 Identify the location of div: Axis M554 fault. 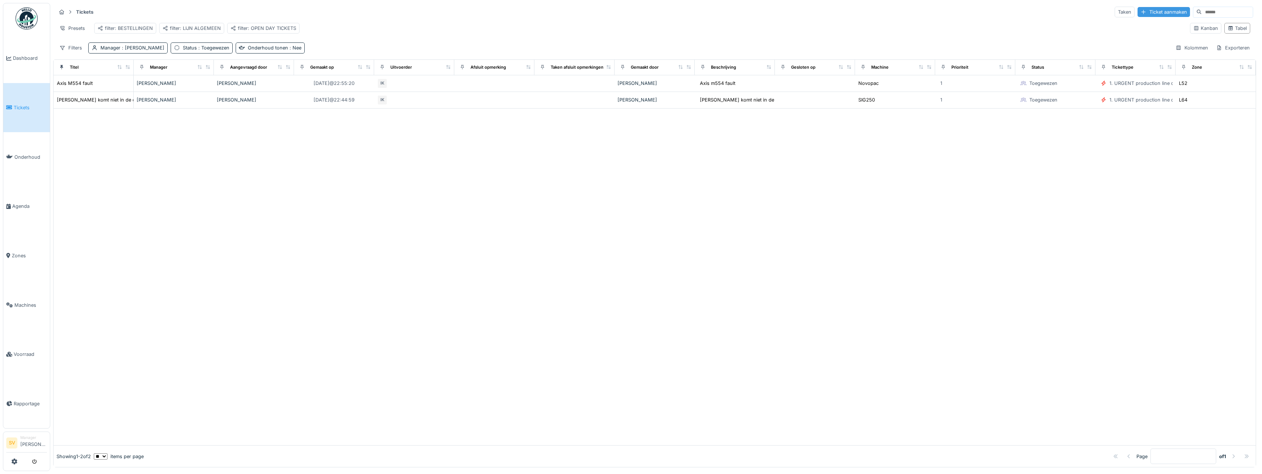
(75, 83).